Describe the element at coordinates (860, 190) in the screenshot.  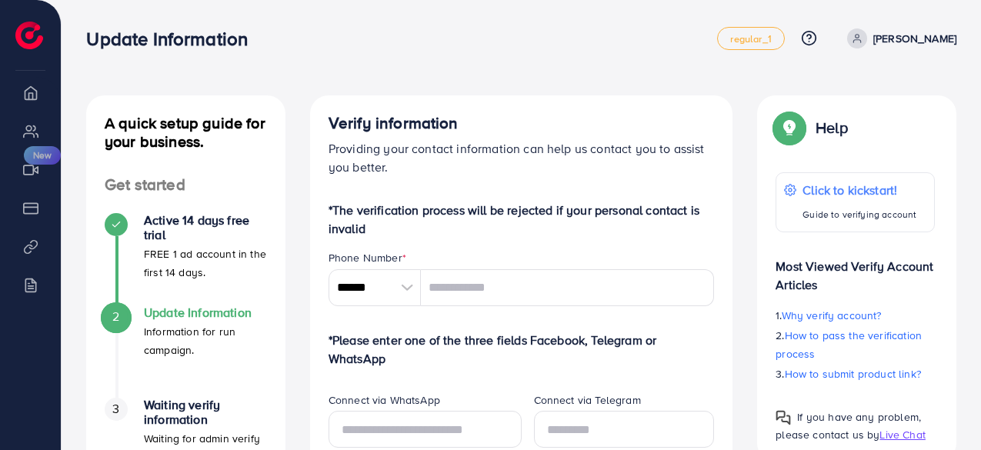
I see `p: Click to kickstart!` at that location.